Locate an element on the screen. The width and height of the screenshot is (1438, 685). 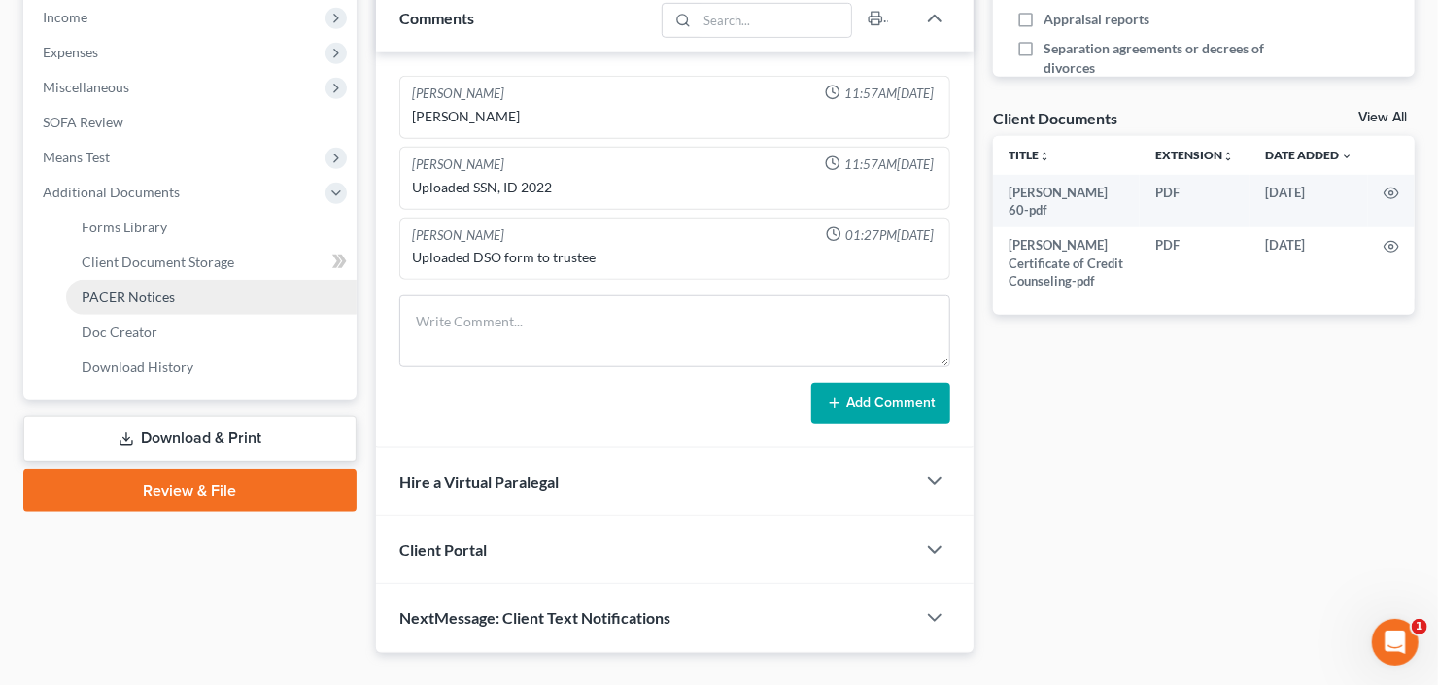
a: Date Added expand_more is located at coordinates (1309, 155).